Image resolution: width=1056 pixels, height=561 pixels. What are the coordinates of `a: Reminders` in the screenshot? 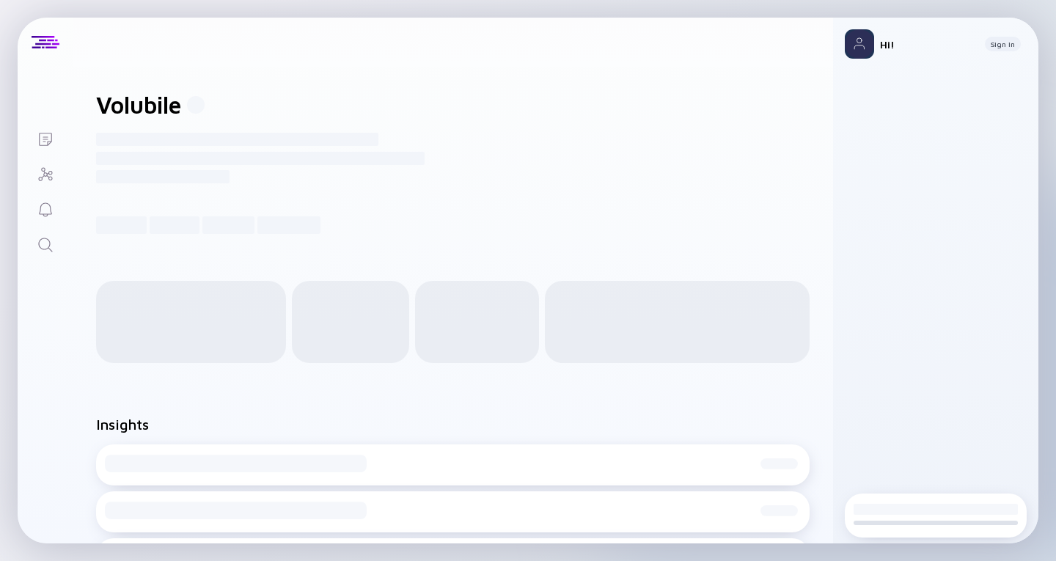 It's located at (45, 208).